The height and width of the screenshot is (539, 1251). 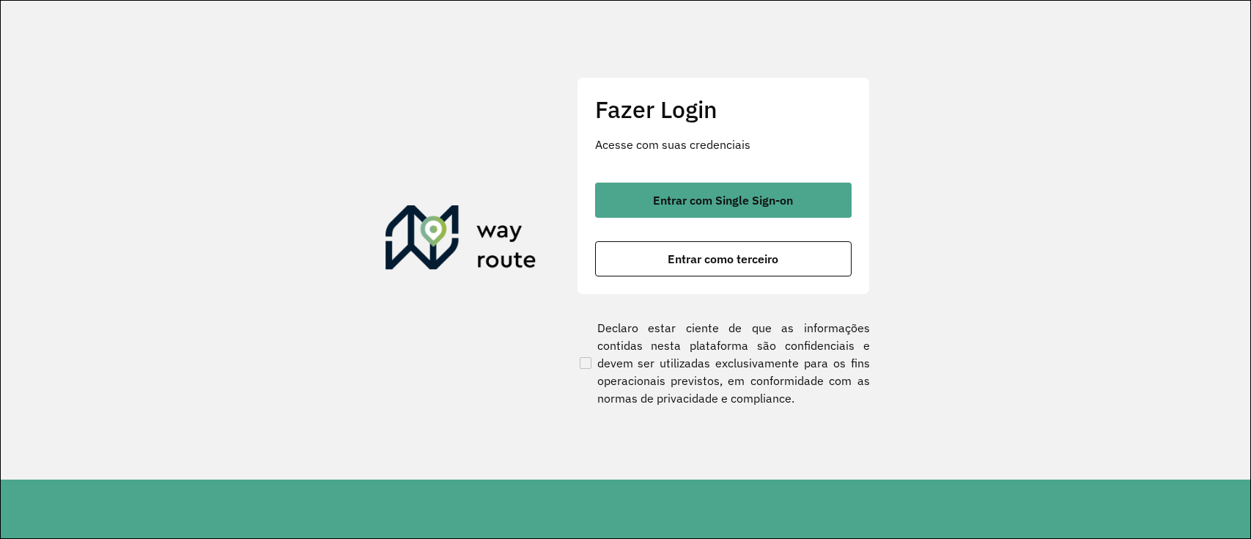 What do you see at coordinates (723, 259) in the screenshot?
I see `span: Entrar como terceiro` at bounding box center [723, 259].